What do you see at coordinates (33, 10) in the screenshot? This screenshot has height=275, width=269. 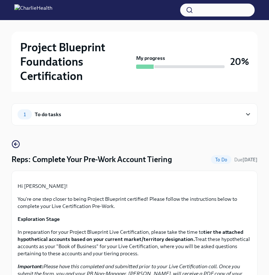 I see `img: CharlieHealth` at bounding box center [33, 10].